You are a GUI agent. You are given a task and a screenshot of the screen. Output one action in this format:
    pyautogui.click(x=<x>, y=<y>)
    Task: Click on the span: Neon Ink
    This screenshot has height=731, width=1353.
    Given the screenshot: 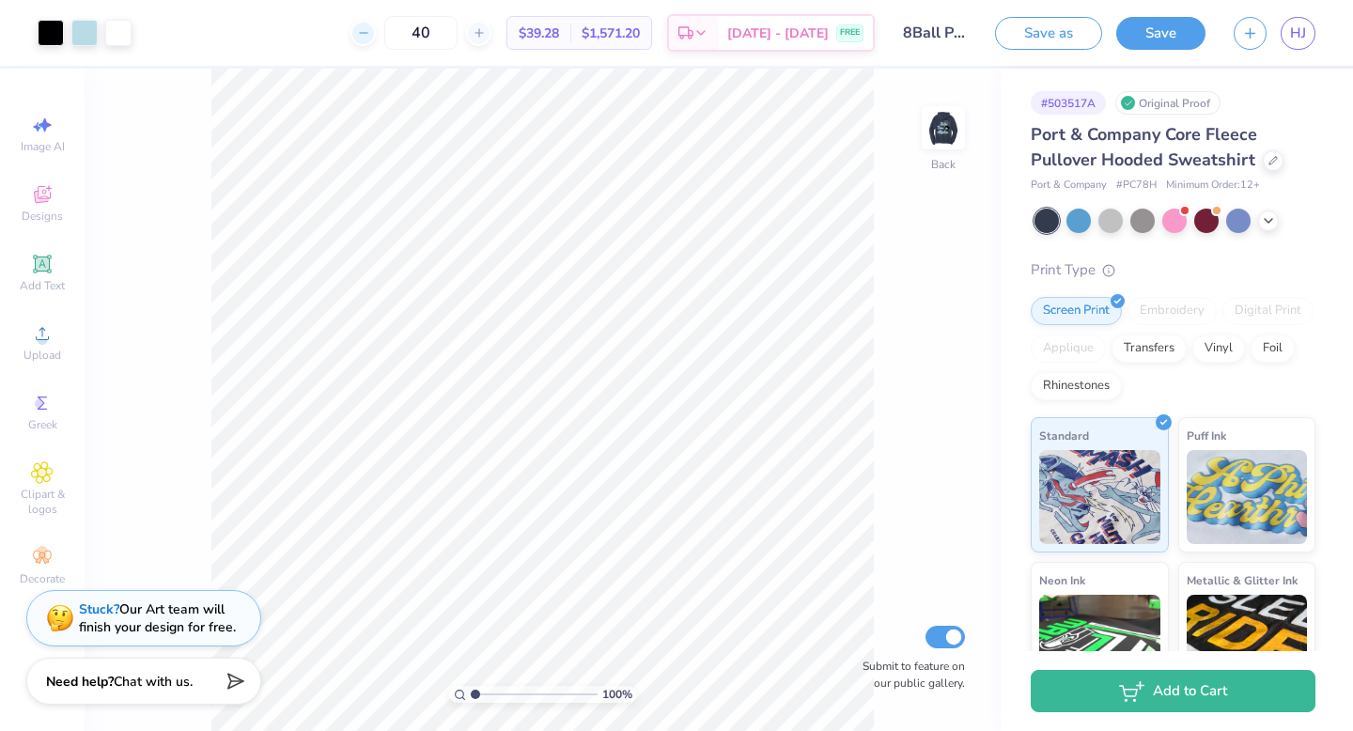 What is the action you would take?
    pyautogui.click(x=1062, y=580)
    